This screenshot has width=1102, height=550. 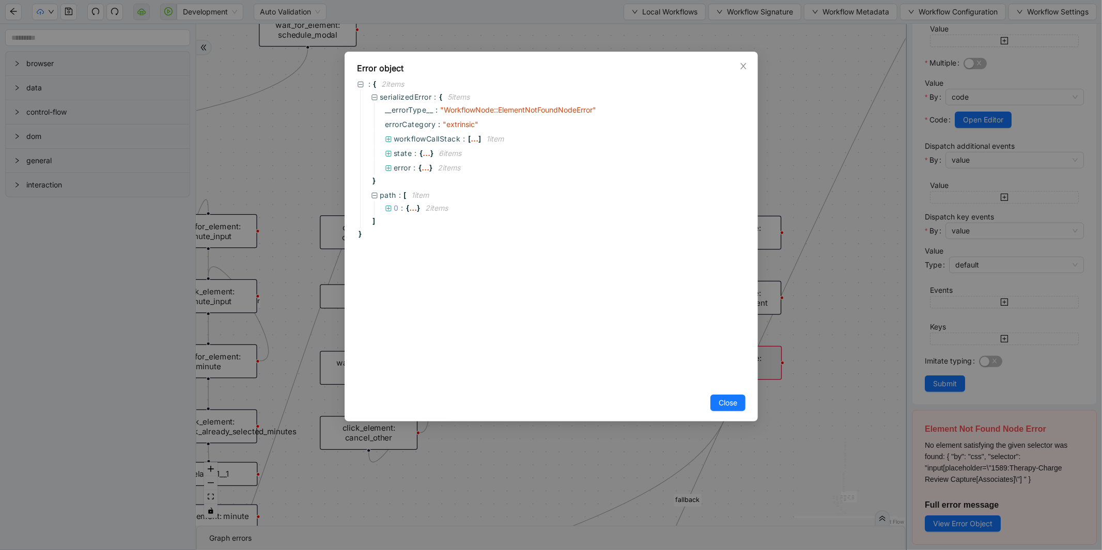 What do you see at coordinates (460, 124) in the screenshot?
I see `span: " extrinsic "` at bounding box center [460, 124].